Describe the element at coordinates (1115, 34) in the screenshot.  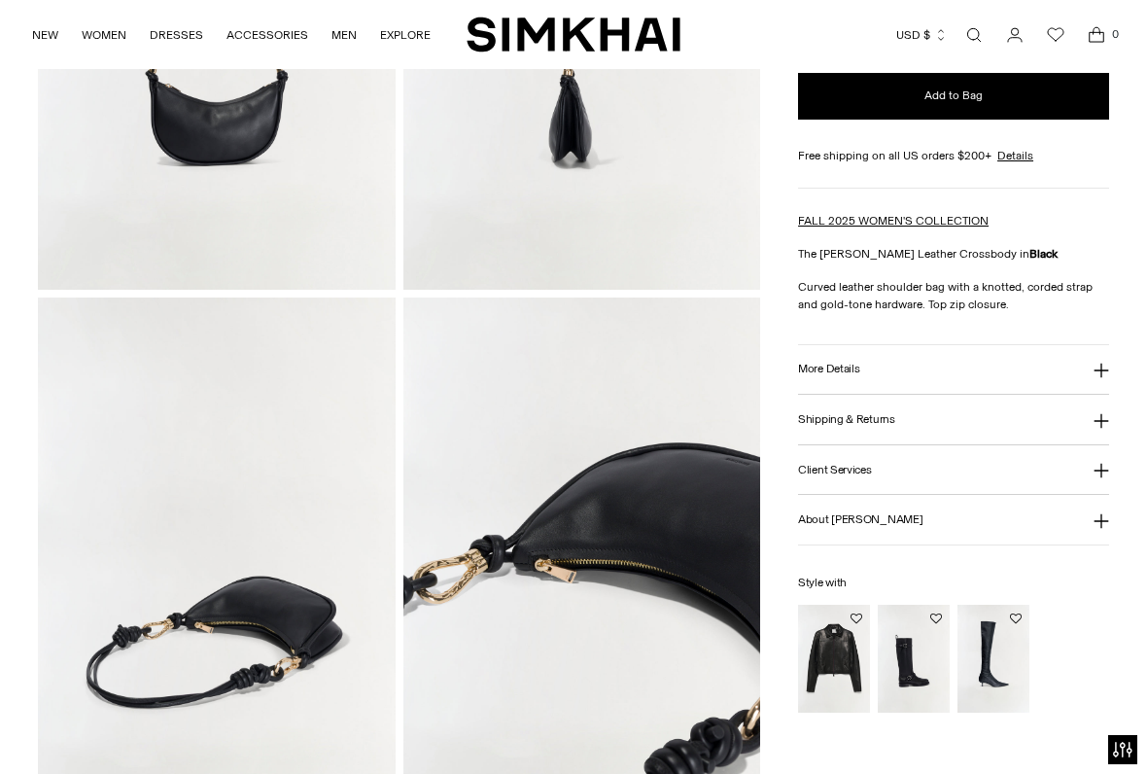
I see `span: 0` at that location.